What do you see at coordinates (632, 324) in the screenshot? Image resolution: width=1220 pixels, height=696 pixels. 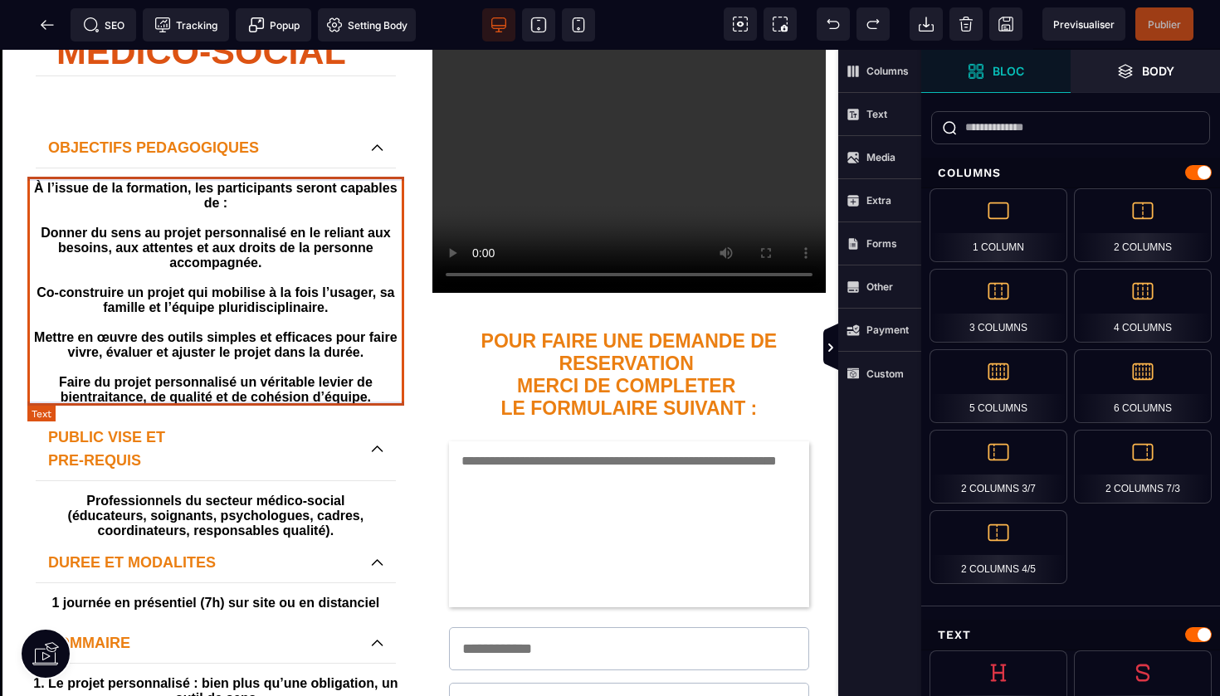 I see `b: POUR FAIRE UNE DEMANDE DE RESERVATION MERCI DE COMPLETER LE FORMULAIRE SUIVANT :` at bounding box center [632, 324].